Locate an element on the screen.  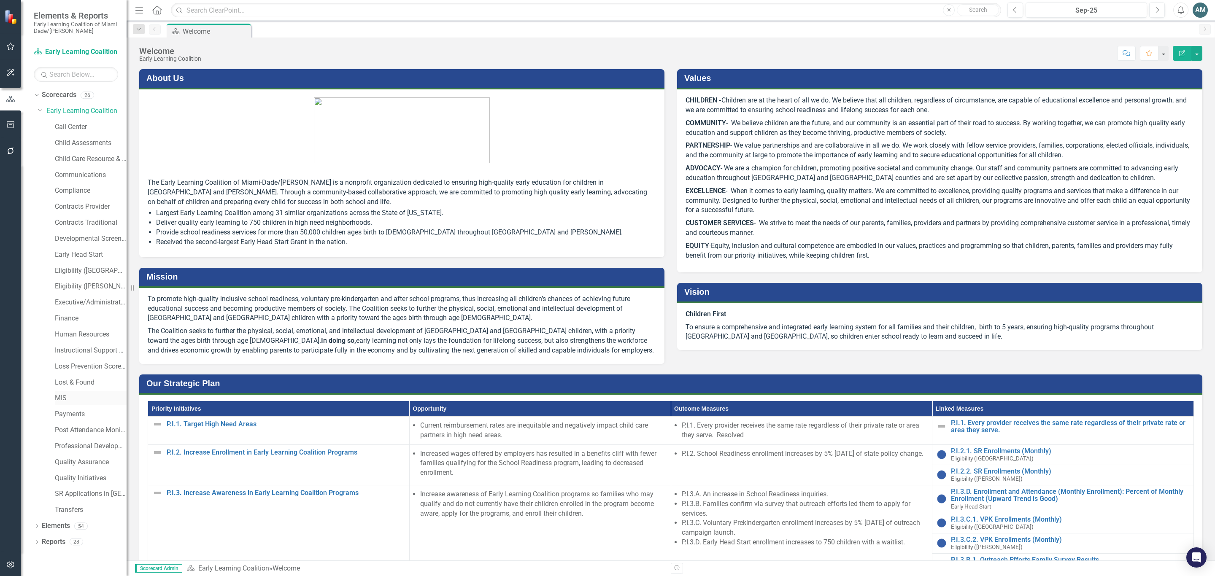
li: P.I.3.B. Families confirm via survey that outreach efforts led them to apply for services. is located at coordinates (805, 509).